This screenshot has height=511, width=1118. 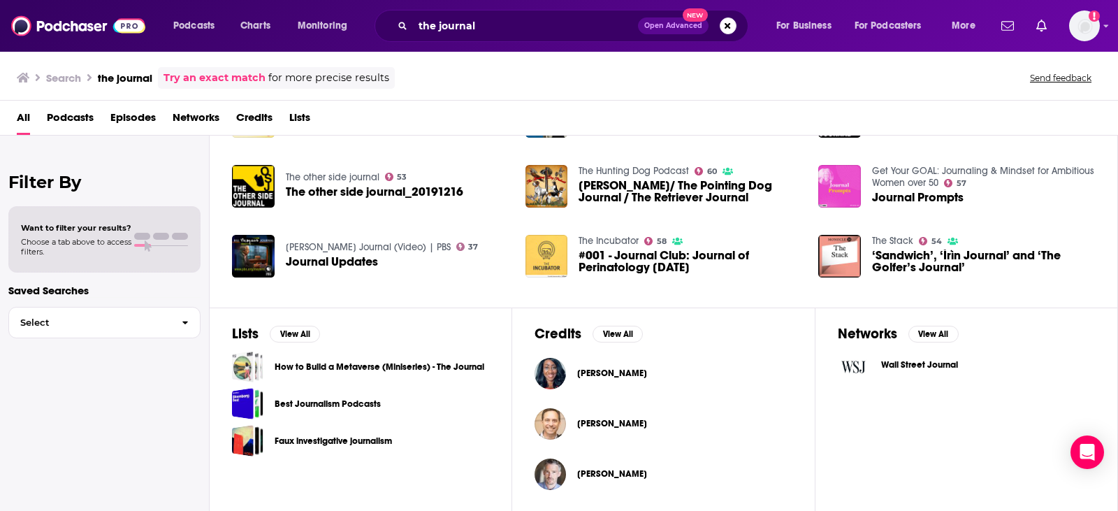 I want to click on svg: Add a profile image, so click(x=1094, y=16).